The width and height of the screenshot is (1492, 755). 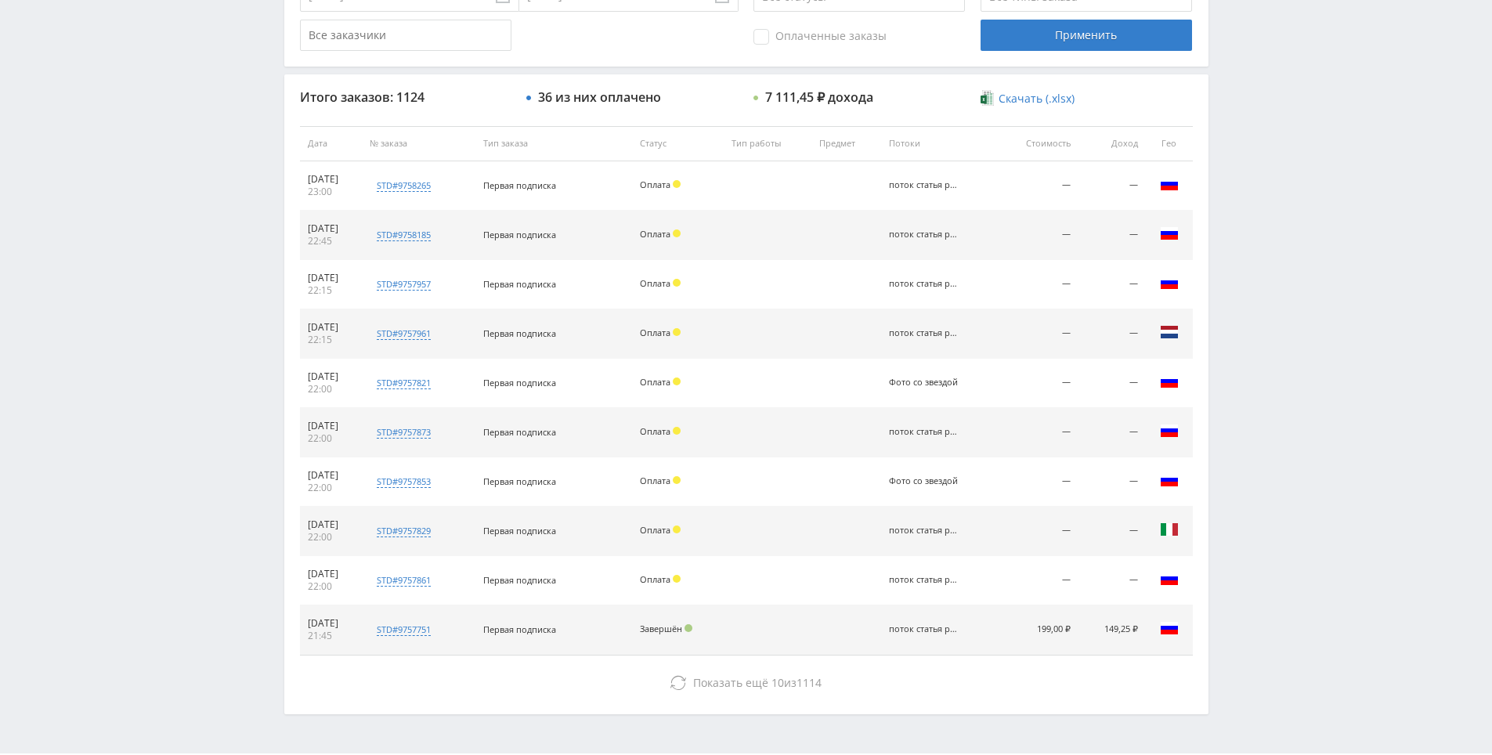 I want to click on th: Стоимость, so click(x=1039, y=143).